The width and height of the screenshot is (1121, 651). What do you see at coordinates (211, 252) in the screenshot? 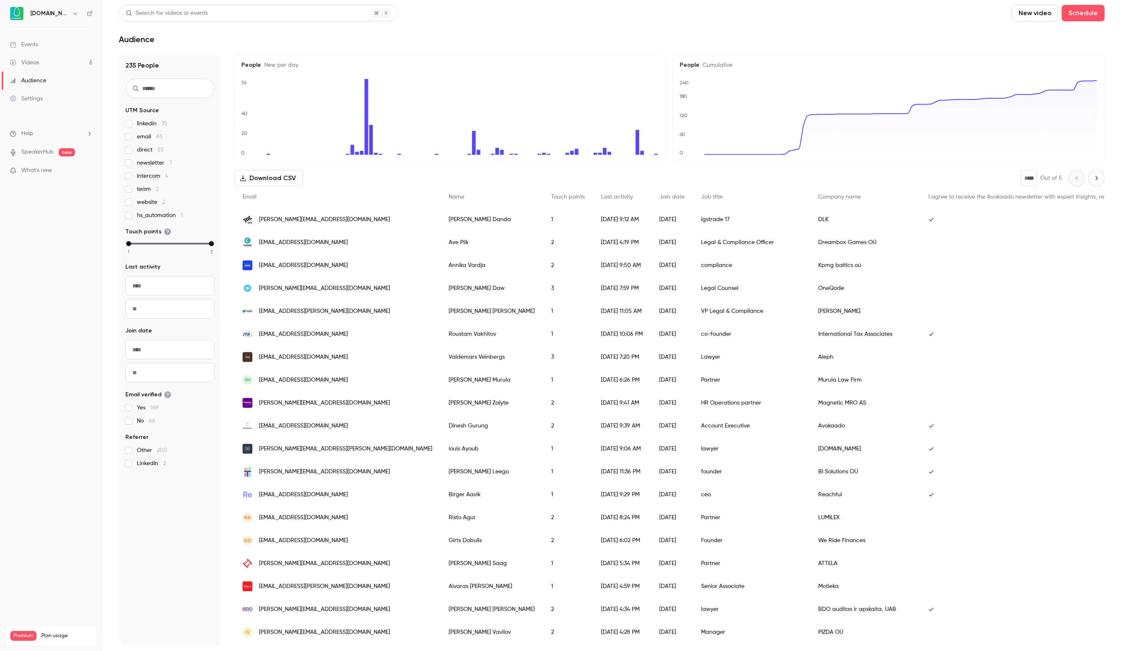
I see `span: 3` at bounding box center [211, 252].